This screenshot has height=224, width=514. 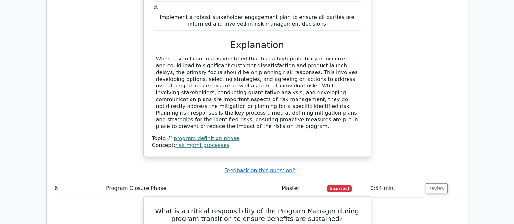 I want to click on div: Implement a robust stakeholder engagement plan to ensure all parties are informed and involved in..., so click(x=257, y=21).